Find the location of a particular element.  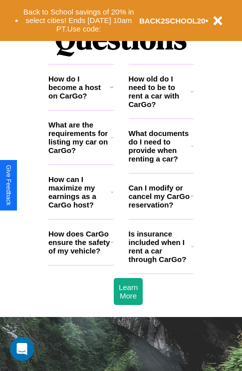

h3: How can I maximize my earnings as a CarGo host? is located at coordinates (79, 192).